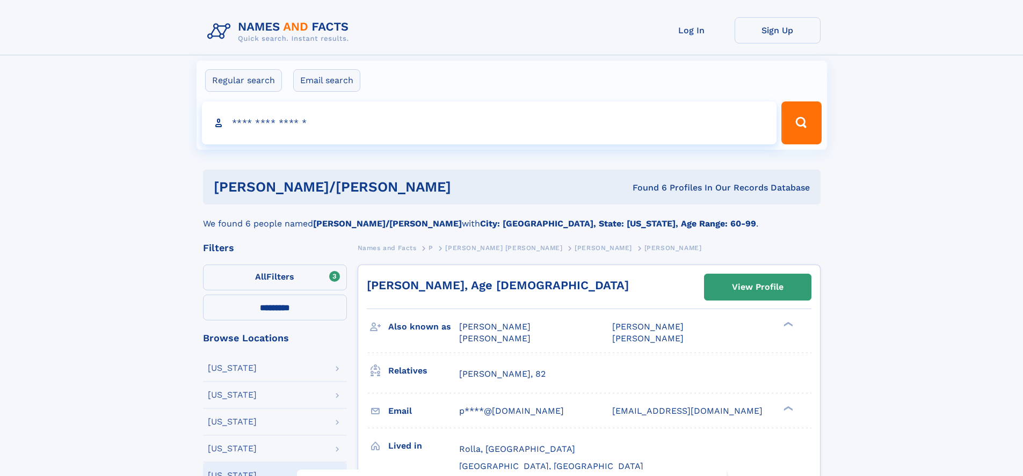 The image size is (1023, 476). What do you see at coordinates (275, 278) in the screenshot?
I see `label: Filters` at bounding box center [275, 278].